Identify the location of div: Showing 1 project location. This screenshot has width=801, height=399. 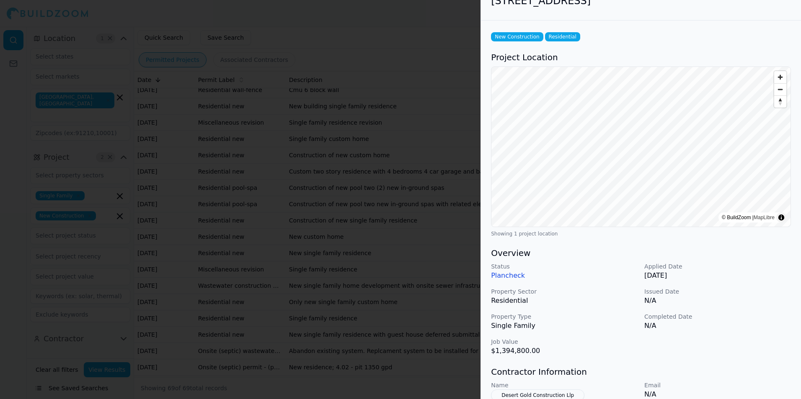
(641, 234).